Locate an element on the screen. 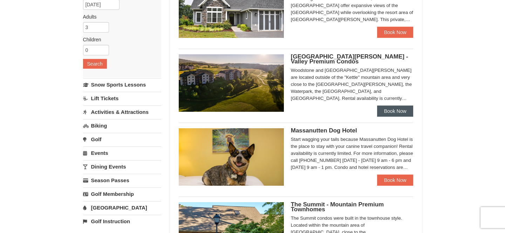  a: Lift Tickets is located at coordinates (122, 98).